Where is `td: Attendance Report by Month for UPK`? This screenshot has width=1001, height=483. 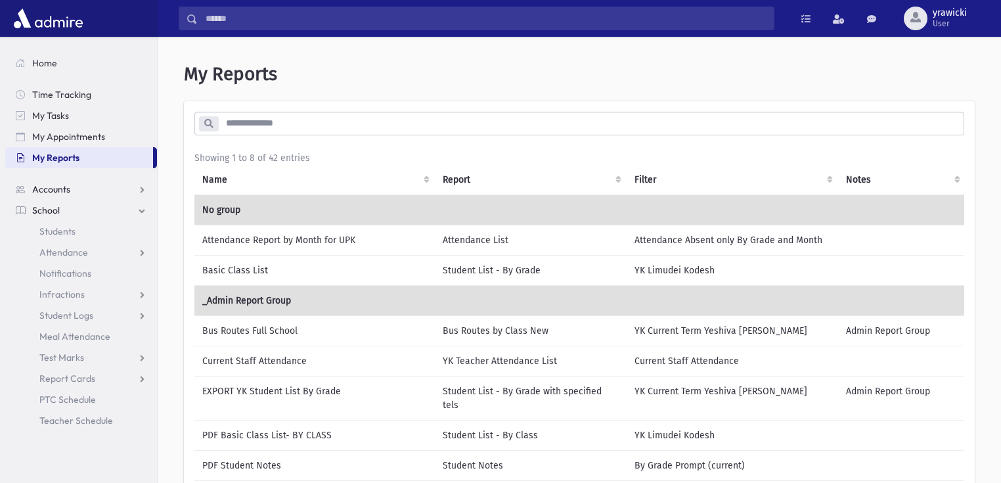 td: Attendance Report by Month for UPK is located at coordinates (315, 240).